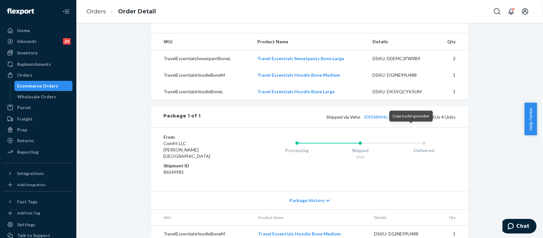 This screenshot has width=543, height=238. I want to click on a: Home, so click(38, 31).